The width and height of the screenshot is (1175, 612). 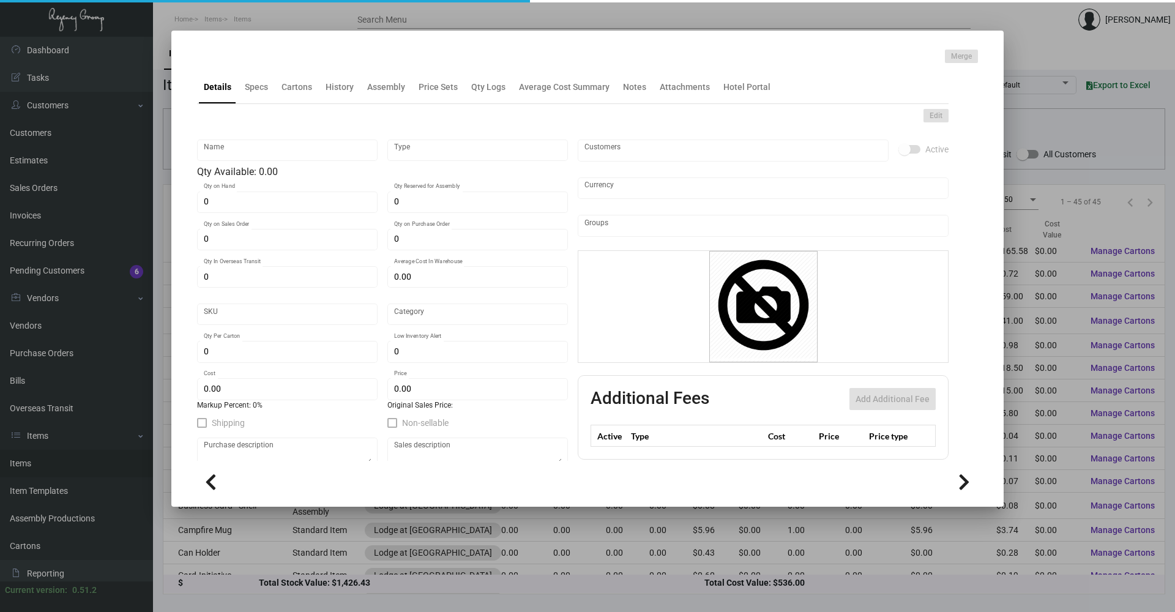 I want to click on th: Type, so click(x=696, y=436).